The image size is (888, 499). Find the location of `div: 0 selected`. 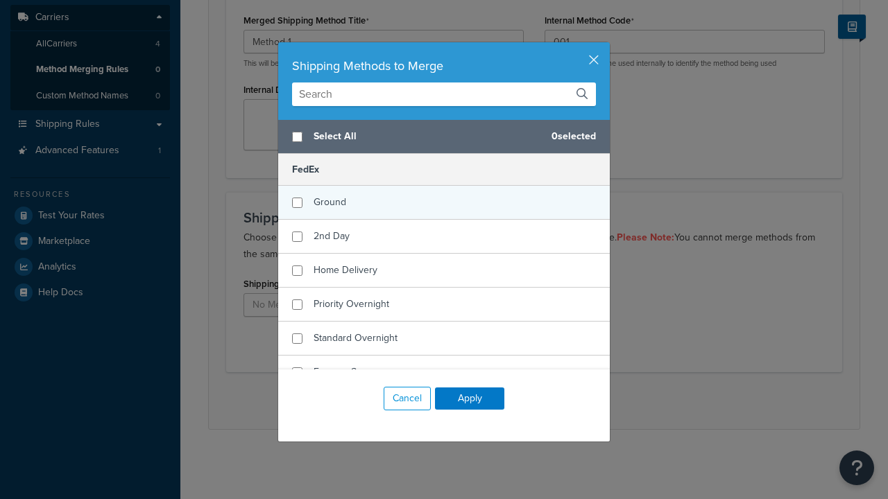

div: 0 selected is located at coordinates (444, 137).